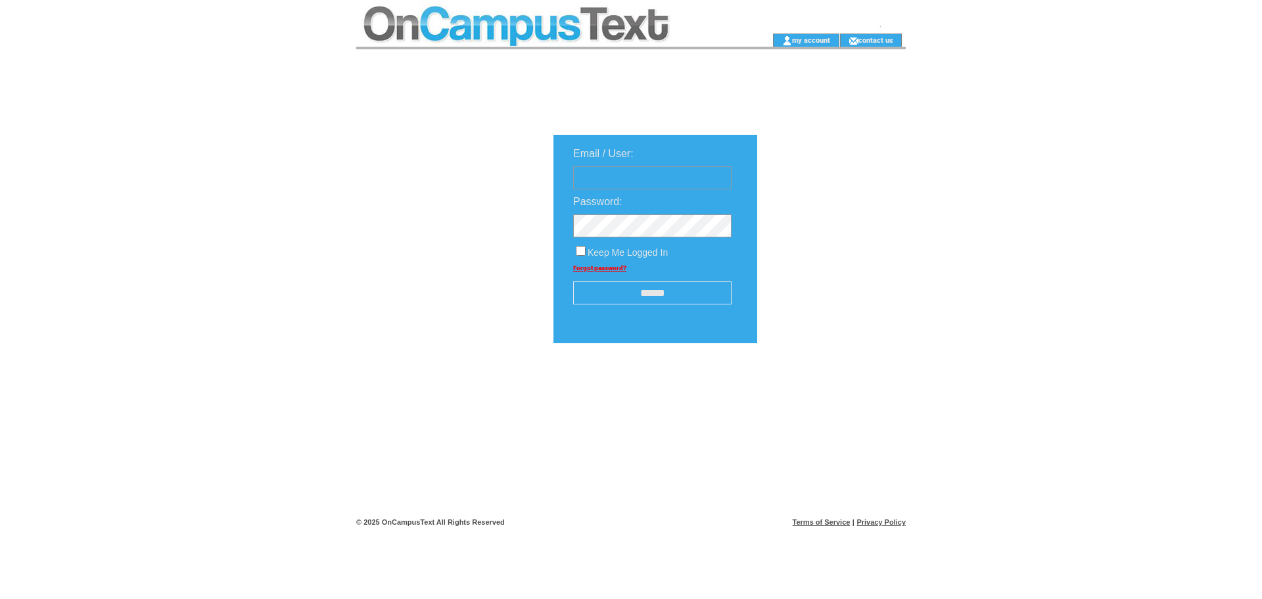 This screenshot has height=599, width=1262. I want to click on span: © 2025 OnCampusText All Rights Reserved, so click(430, 522).